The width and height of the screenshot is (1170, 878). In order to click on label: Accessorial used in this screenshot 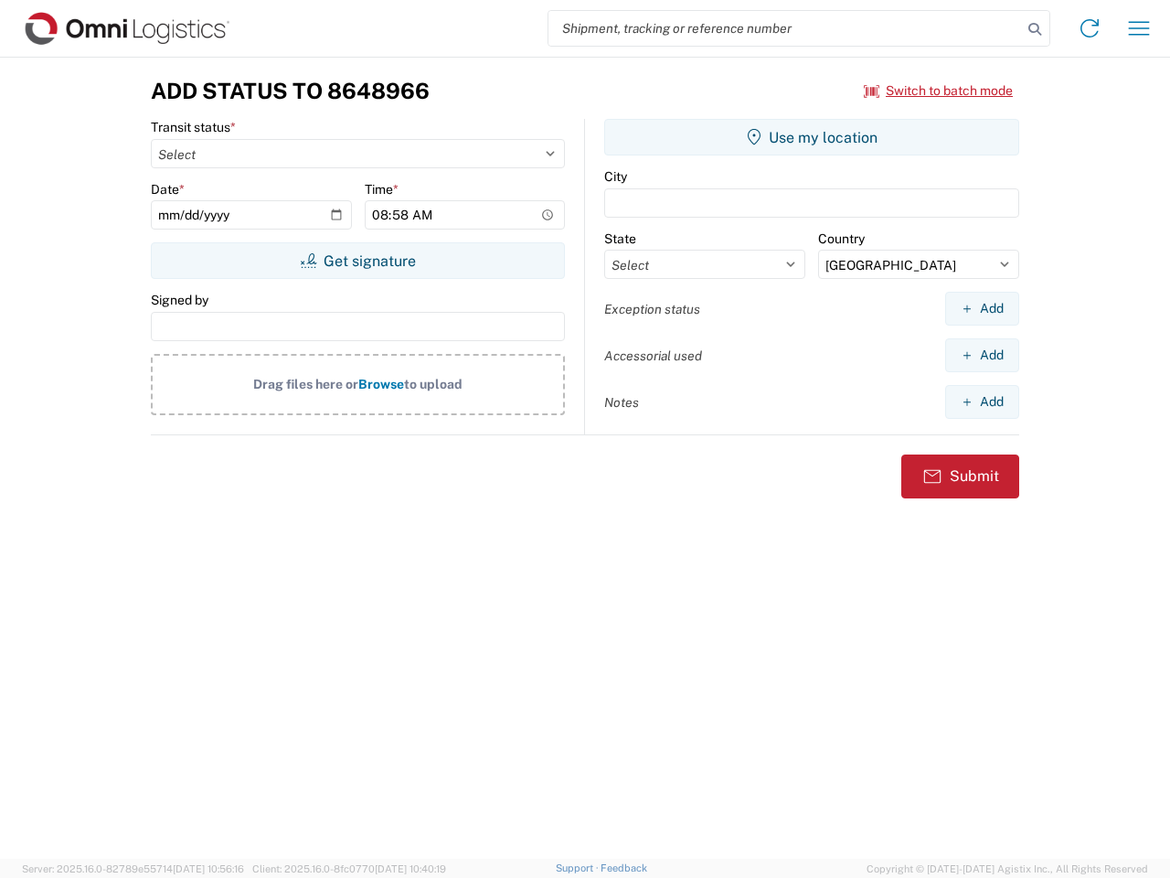, I will do `click(653, 356)`.